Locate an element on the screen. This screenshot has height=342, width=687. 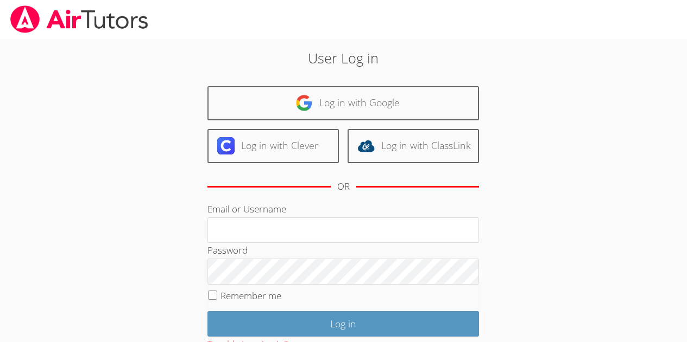
img: google-logo-50288ca7cdecda66e5e0955fdab243c47b7ad437acaf1139b6f446037453330a.svg is located at coordinates (304, 103).